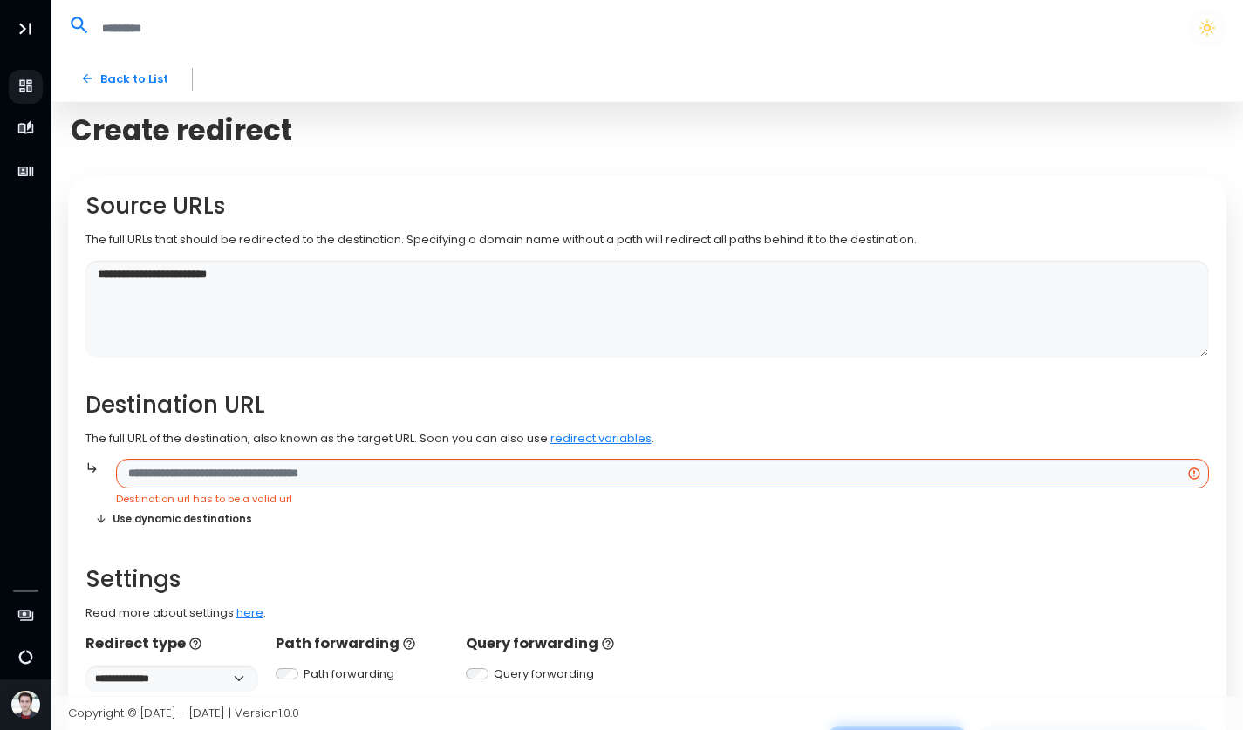  What do you see at coordinates (172, 644) in the screenshot?
I see `p: Redirect type` at bounding box center [172, 644].